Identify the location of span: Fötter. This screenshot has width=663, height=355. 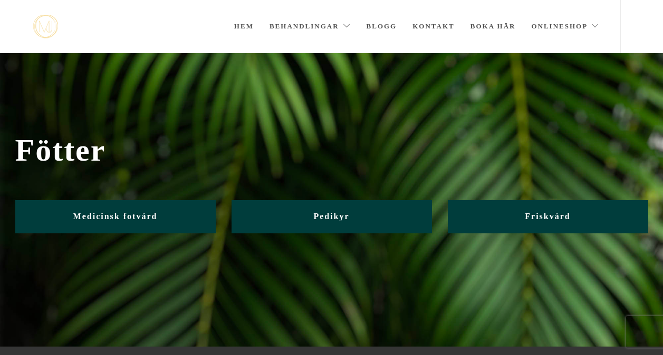
(332, 150).